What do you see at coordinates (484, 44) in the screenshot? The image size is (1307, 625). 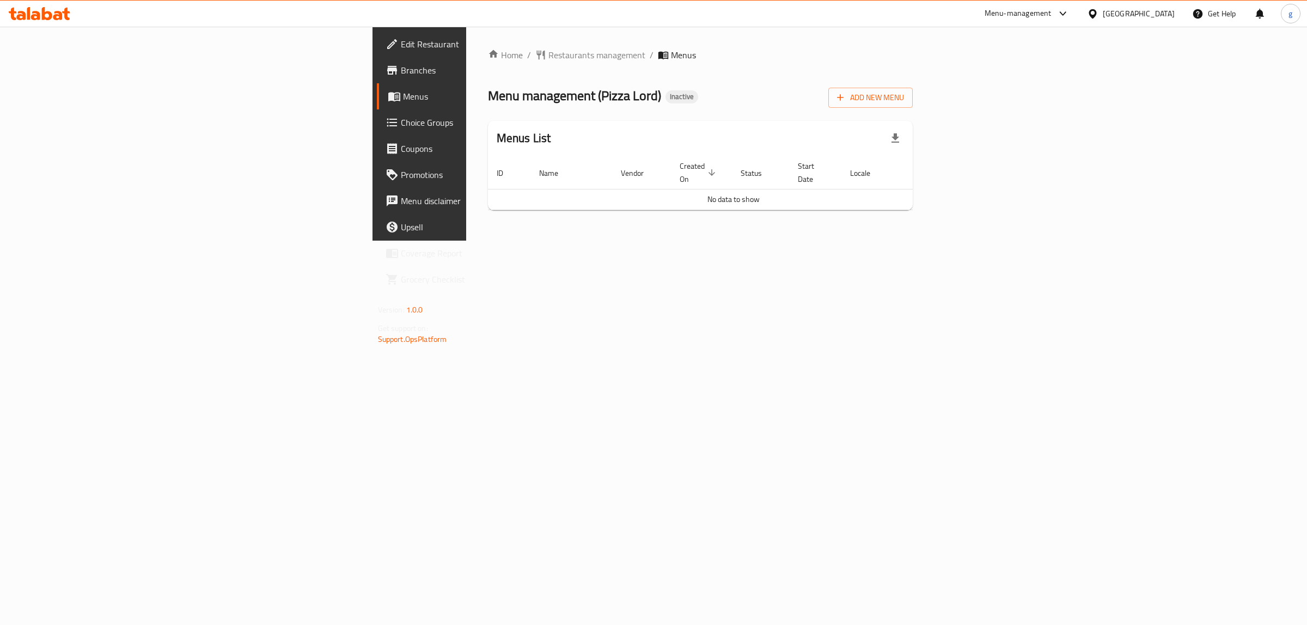 I see `a: Edit Restaurant` at bounding box center [484, 44].